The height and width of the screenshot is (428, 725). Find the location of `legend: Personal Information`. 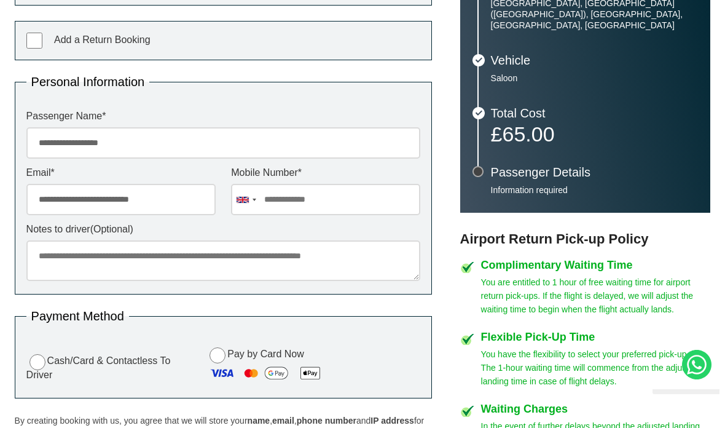

legend: Personal Information is located at coordinates (88, 82).